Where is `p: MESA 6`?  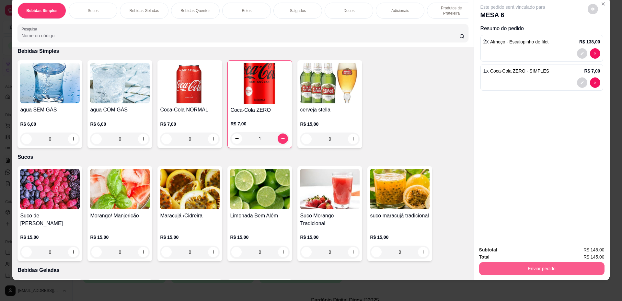
p: MESA 6 is located at coordinates (513, 15).